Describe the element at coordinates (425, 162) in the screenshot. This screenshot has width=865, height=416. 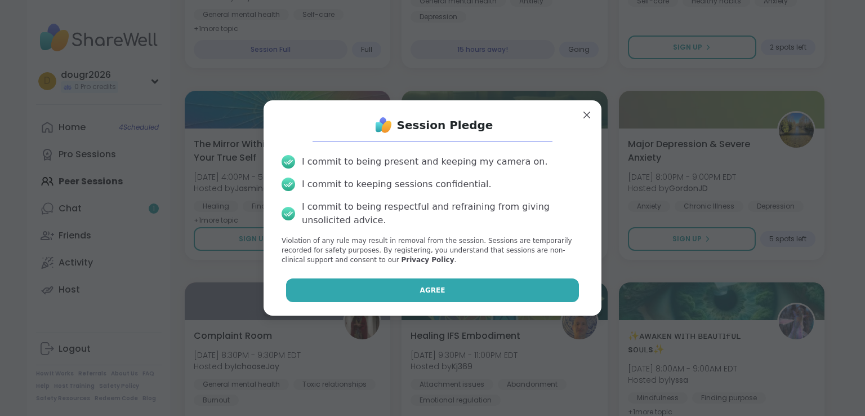
I see `div: I commit to being present and keeping my camera on.` at that location.